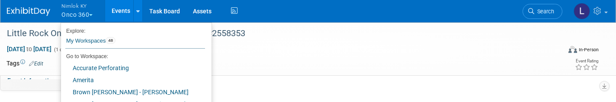  Describe the element at coordinates (572, 50) in the screenshot. I see `img: Format-Inperson.png` at that location.